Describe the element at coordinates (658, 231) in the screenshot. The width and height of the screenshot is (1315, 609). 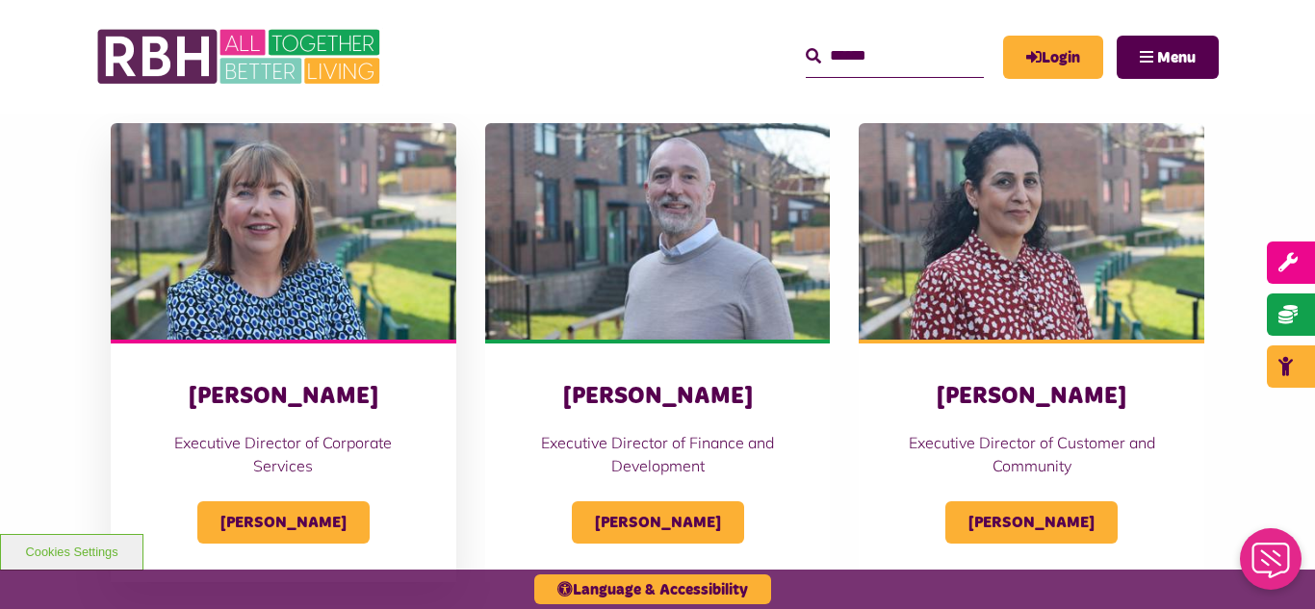
I see `img: Simon Mellor` at that location.